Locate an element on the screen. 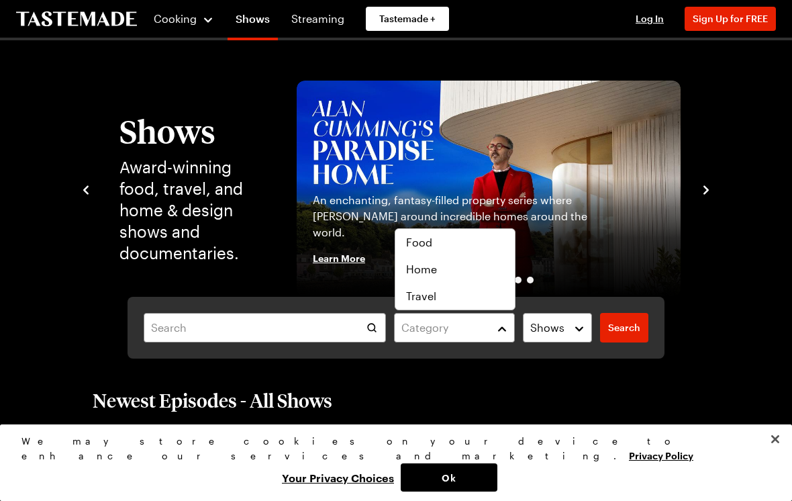 This screenshot has height=501, width=792. span: Travel is located at coordinates (421, 296).